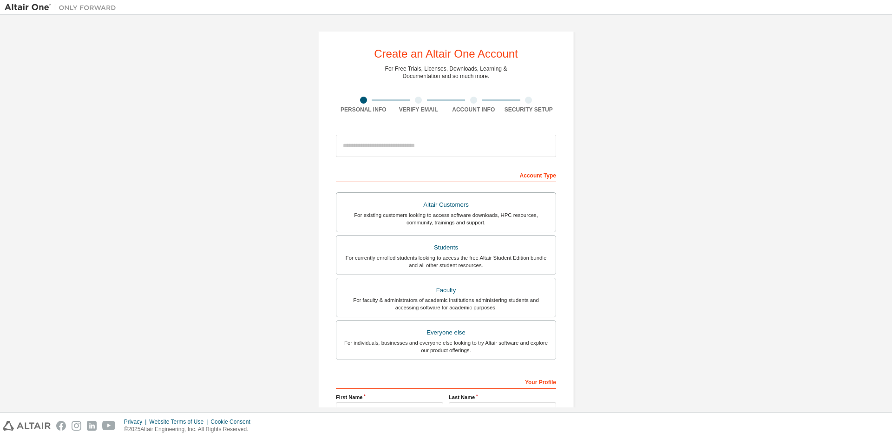 This screenshot has height=439, width=892. I want to click on img: linkedin.svg, so click(92, 426).